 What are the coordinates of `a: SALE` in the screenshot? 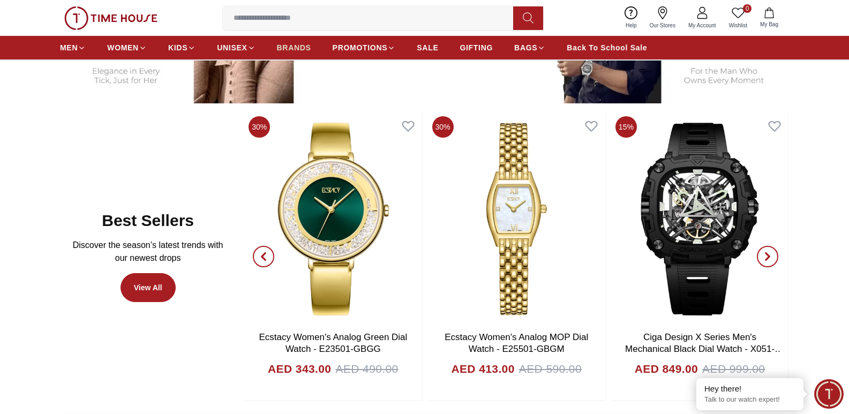 It's located at (427, 48).